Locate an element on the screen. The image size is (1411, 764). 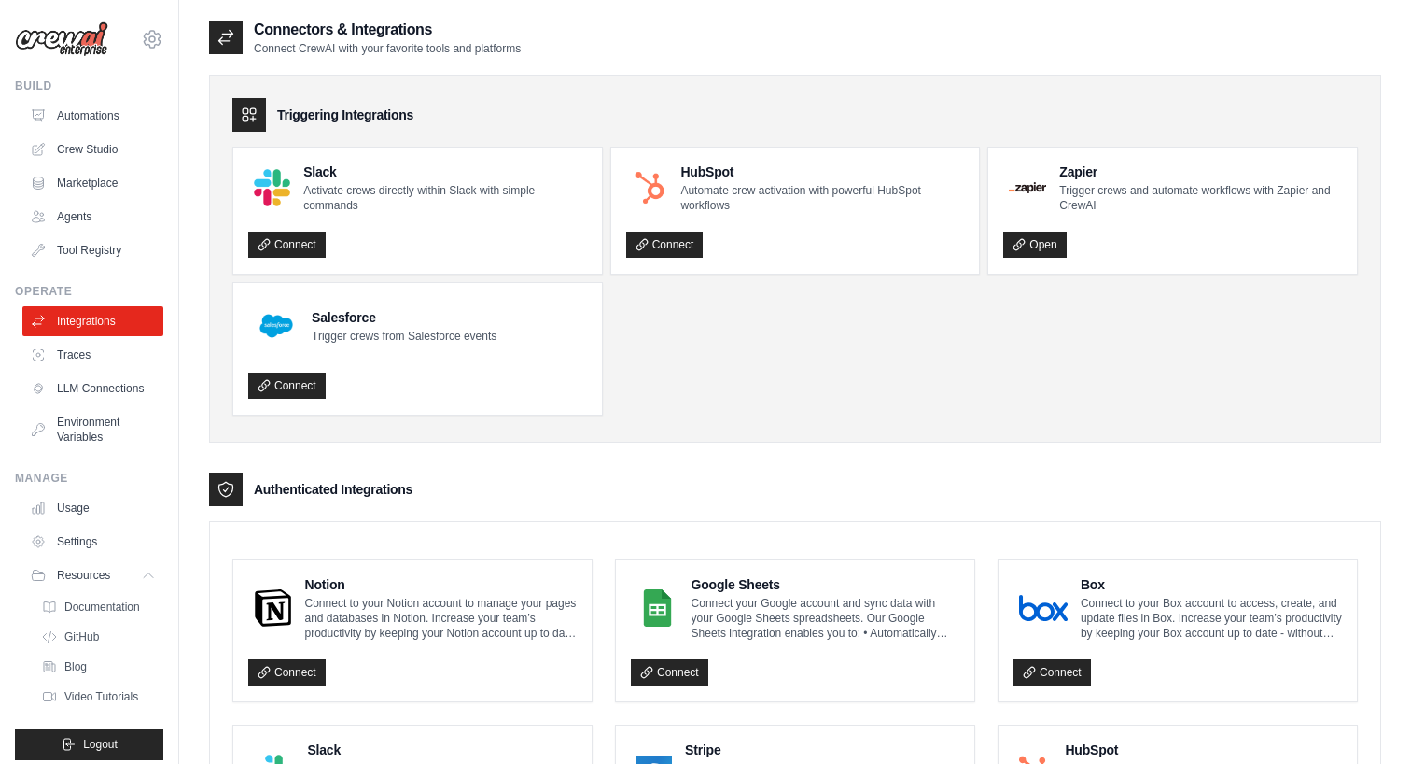
img: HubSpot Logo is located at coordinates (650, 188).